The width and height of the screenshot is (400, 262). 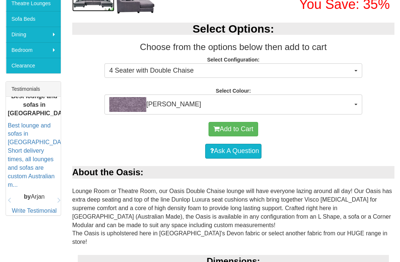 What do you see at coordinates (233, 29) in the screenshot?
I see `b: Select Options:` at bounding box center [233, 29].